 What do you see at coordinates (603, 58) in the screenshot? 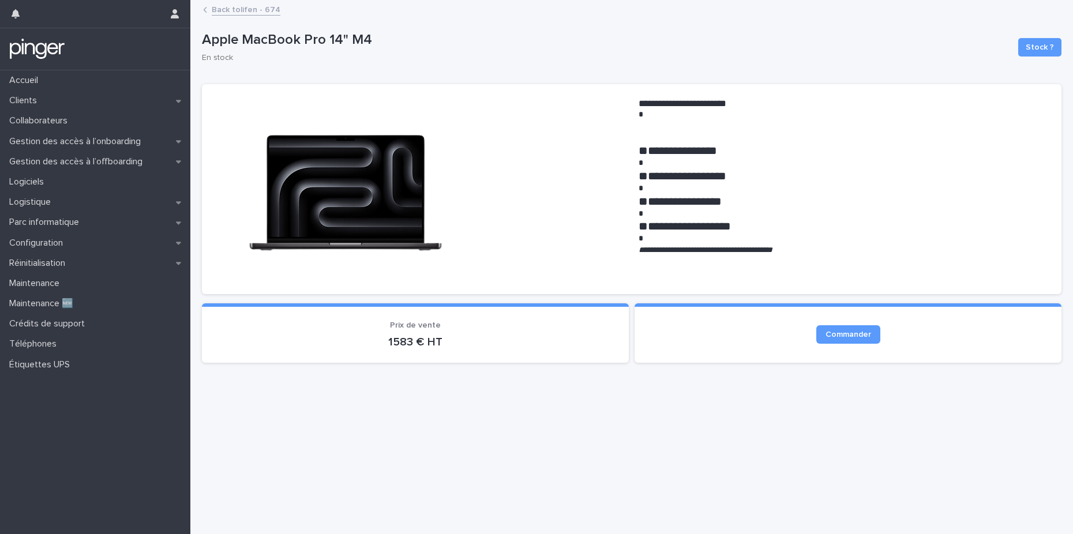
I see `p: En stock` at bounding box center [603, 58].